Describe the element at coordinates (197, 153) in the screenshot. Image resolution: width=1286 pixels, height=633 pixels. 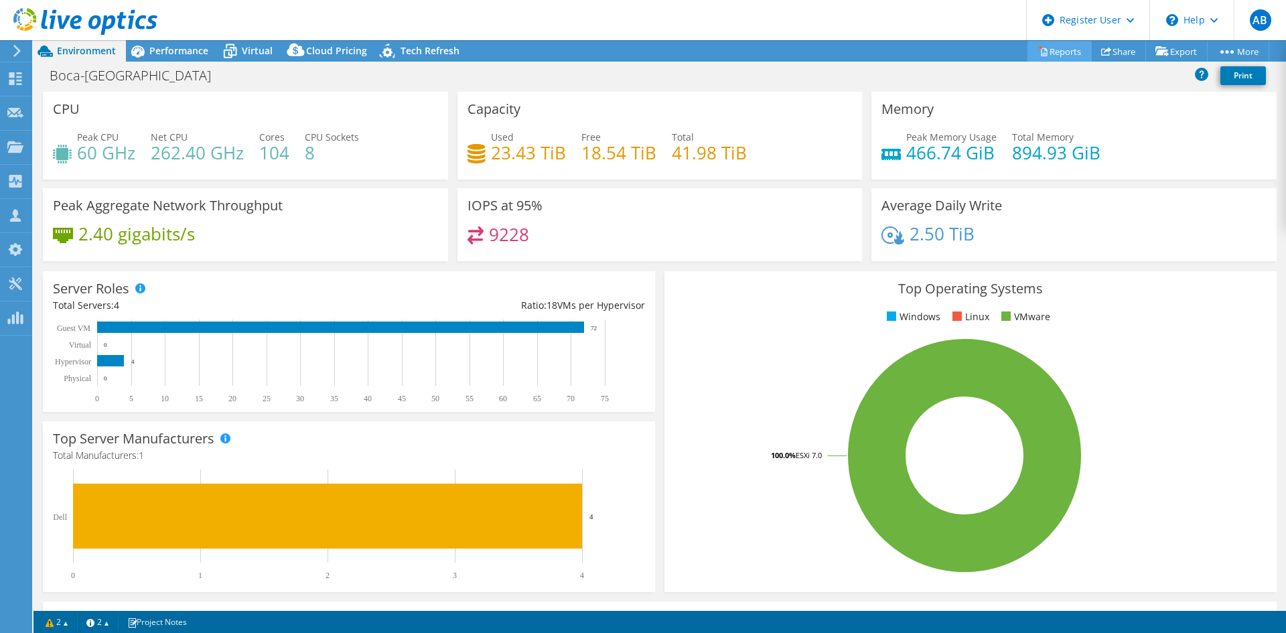
I see `h4: 262.40 GHz` at that location.